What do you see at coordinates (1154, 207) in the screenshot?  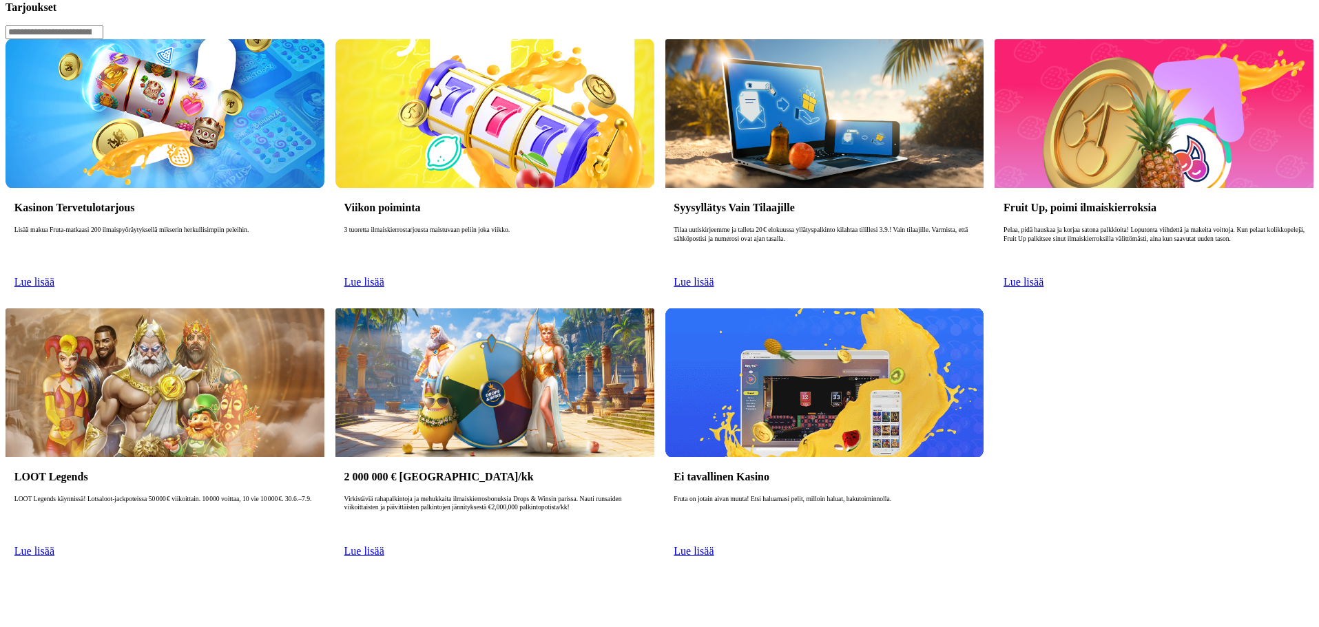 I see `h3: Fruit Up, poimi ilmaiskierroksia` at bounding box center [1154, 207].